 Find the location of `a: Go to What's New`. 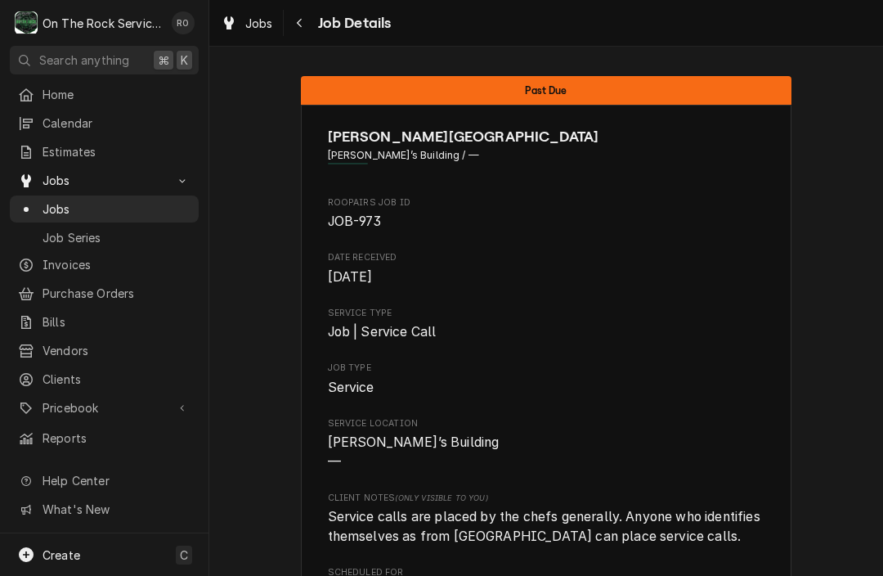

a: Go to What's New is located at coordinates (104, 509).